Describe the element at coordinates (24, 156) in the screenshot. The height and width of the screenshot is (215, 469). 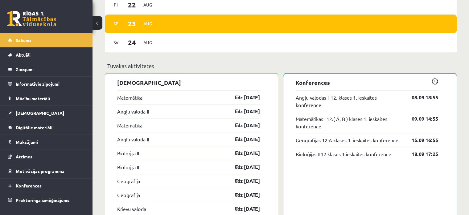
I see `span: Atzīmes` at that location.